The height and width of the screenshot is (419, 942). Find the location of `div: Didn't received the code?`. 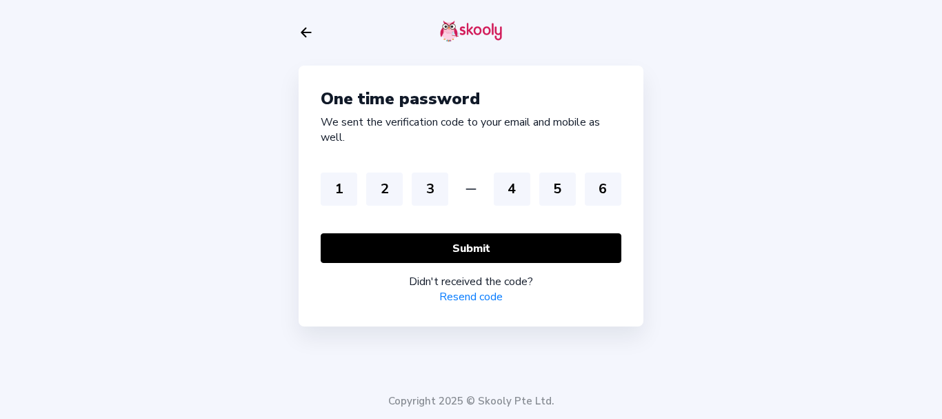

div: Didn't received the code? is located at coordinates (471, 281).